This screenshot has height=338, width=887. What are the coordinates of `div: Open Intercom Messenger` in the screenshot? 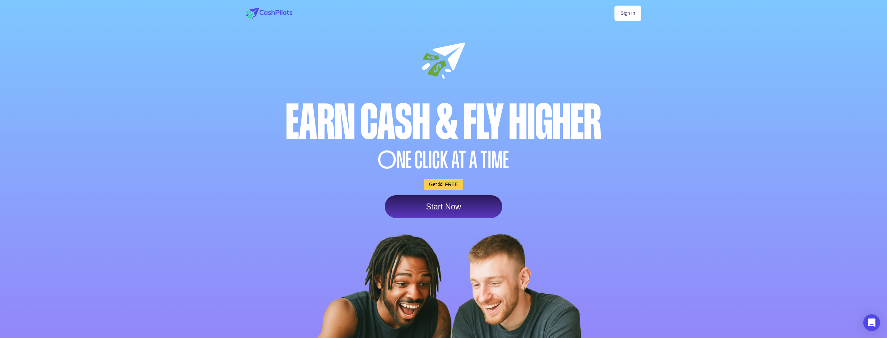 It's located at (872, 323).